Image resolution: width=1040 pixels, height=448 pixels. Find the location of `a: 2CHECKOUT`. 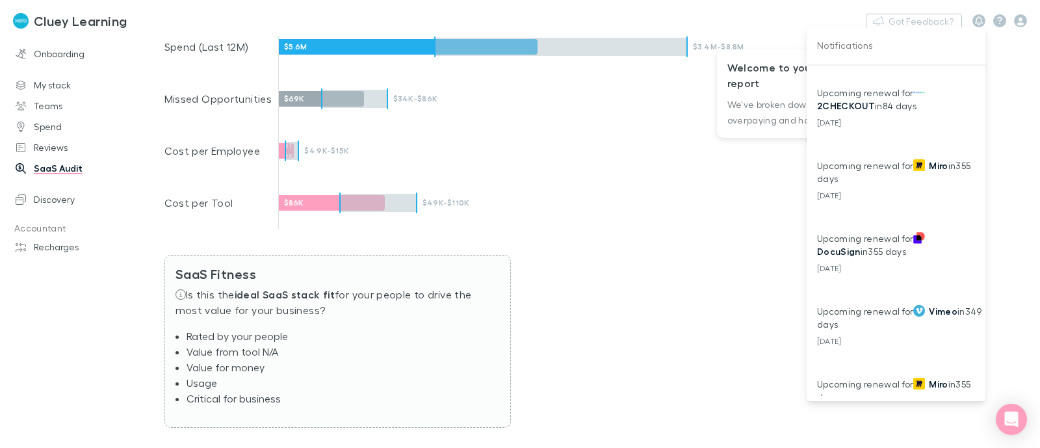

a: 2CHECKOUT is located at coordinates (873, 99).